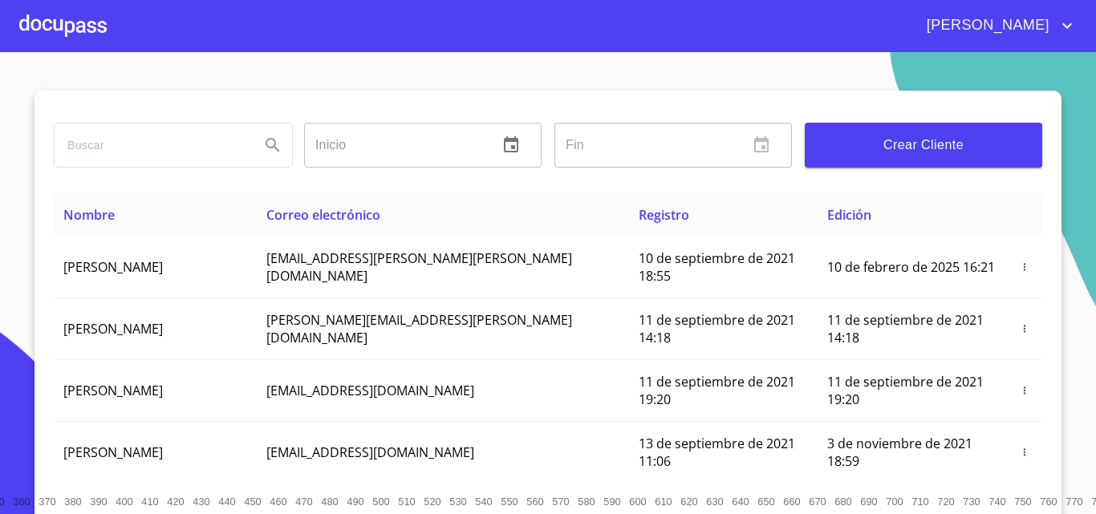 The width and height of the screenshot is (1096, 514). What do you see at coordinates (98, 501) in the screenshot?
I see `span: 390` at bounding box center [98, 501].